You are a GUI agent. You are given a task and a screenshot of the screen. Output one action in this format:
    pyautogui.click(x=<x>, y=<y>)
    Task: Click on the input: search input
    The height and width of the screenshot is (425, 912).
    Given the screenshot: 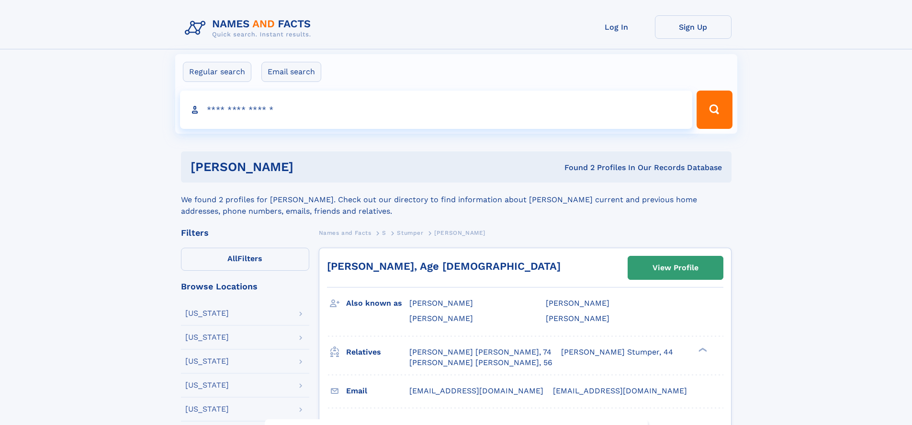 What is the action you would take?
    pyautogui.click(x=436, y=110)
    